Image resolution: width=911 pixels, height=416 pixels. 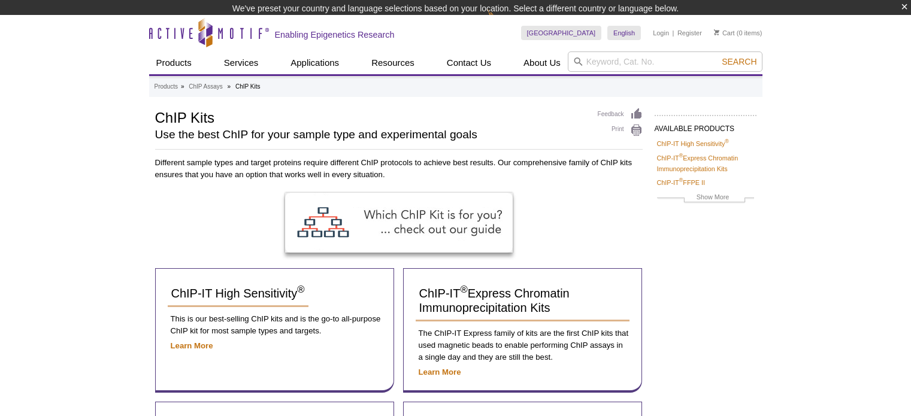 What do you see at coordinates (241, 63) in the screenshot?
I see `a: Services` at bounding box center [241, 63].